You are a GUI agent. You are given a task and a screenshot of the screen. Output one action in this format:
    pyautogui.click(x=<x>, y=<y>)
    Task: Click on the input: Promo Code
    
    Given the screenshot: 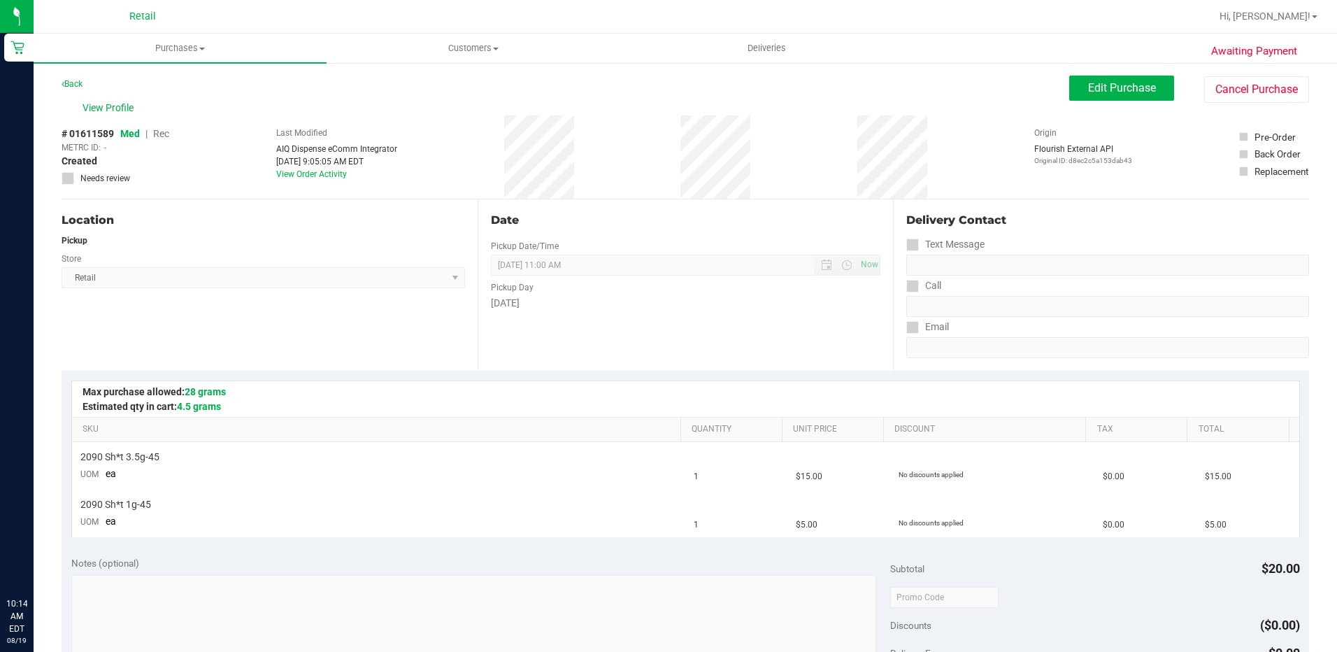 What is the action you would take?
    pyautogui.click(x=944, y=597)
    